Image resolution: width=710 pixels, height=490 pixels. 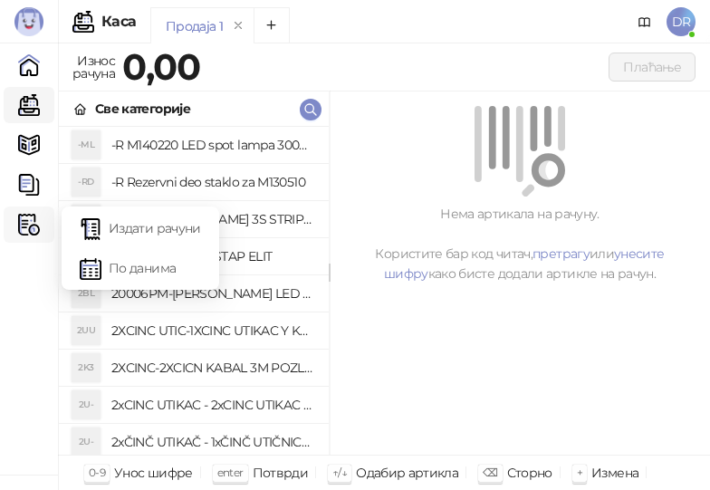 What do you see at coordinates (86, 219) in the screenshot?
I see `div: 1CB` at bounding box center [86, 219].